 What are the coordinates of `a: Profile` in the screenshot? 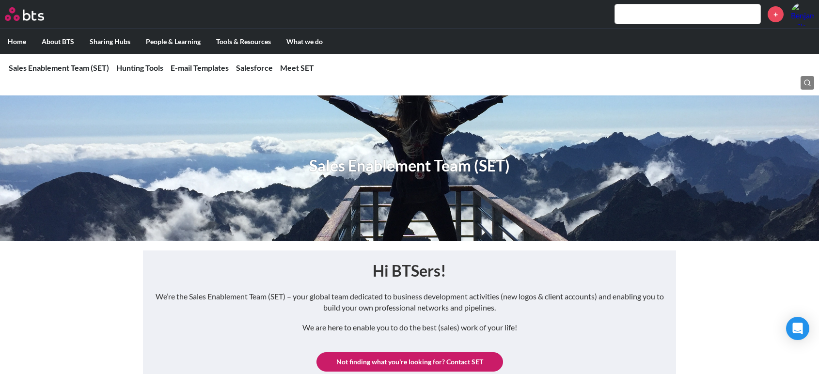 It's located at (803, 14).